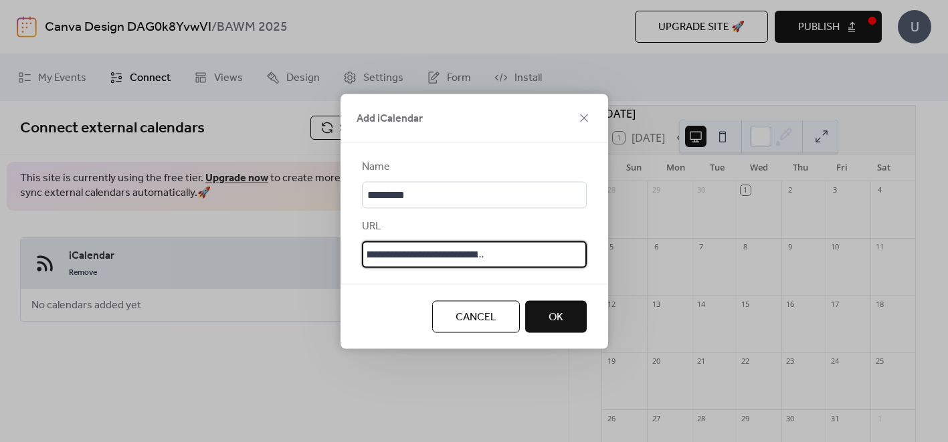 The width and height of the screenshot is (948, 442). I want to click on span: OK, so click(556, 317).